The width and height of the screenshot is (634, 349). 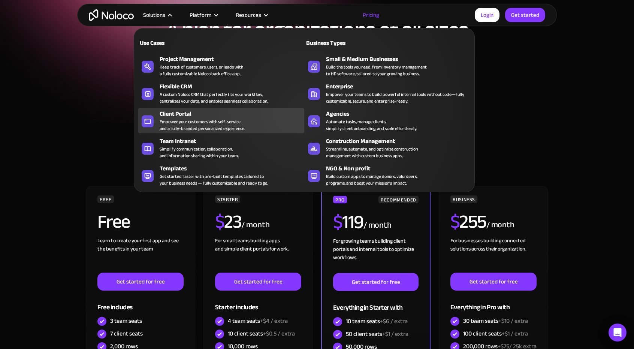 I want to click on div: Open Intercom Messenger, so click(x=618, y=333).